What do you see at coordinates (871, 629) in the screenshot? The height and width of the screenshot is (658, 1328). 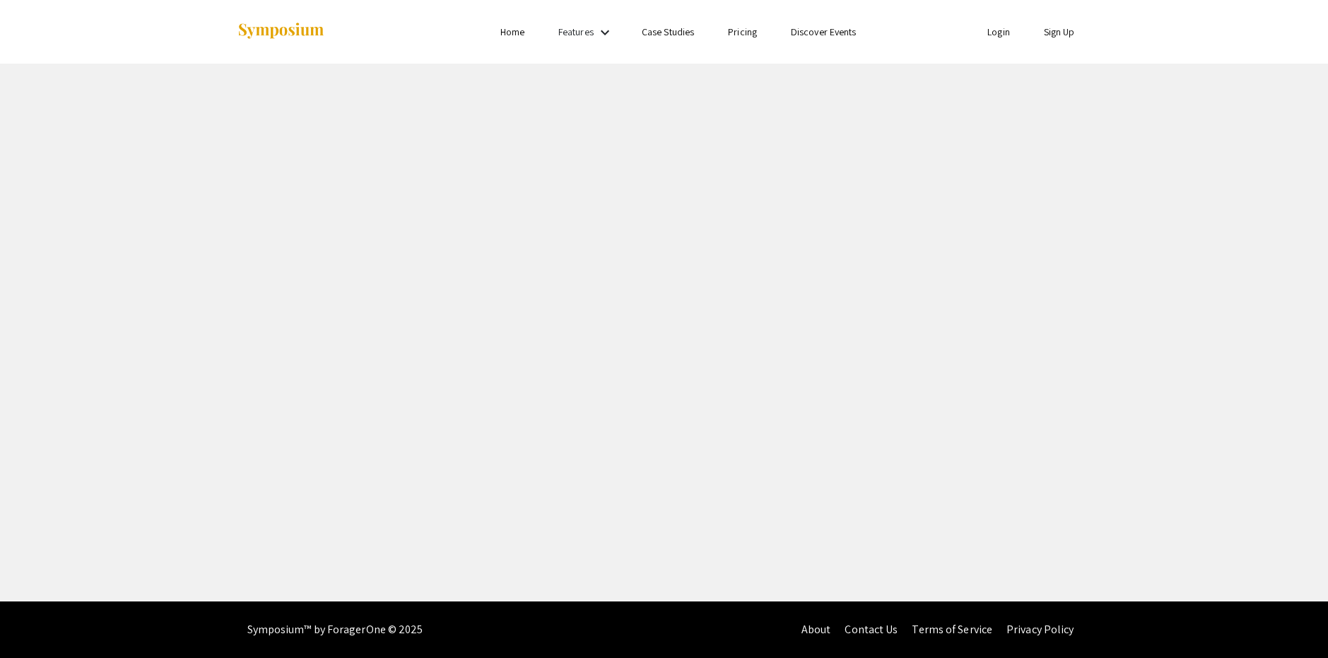 I see `a: Contact Us` at bounding box center [871, 629].